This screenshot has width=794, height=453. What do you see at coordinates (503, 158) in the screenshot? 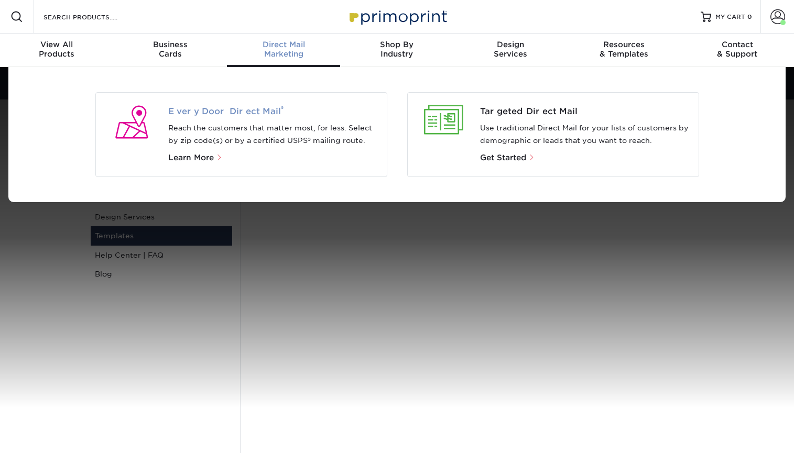
I see `span: Get Started` at bounding box center [503, 158].